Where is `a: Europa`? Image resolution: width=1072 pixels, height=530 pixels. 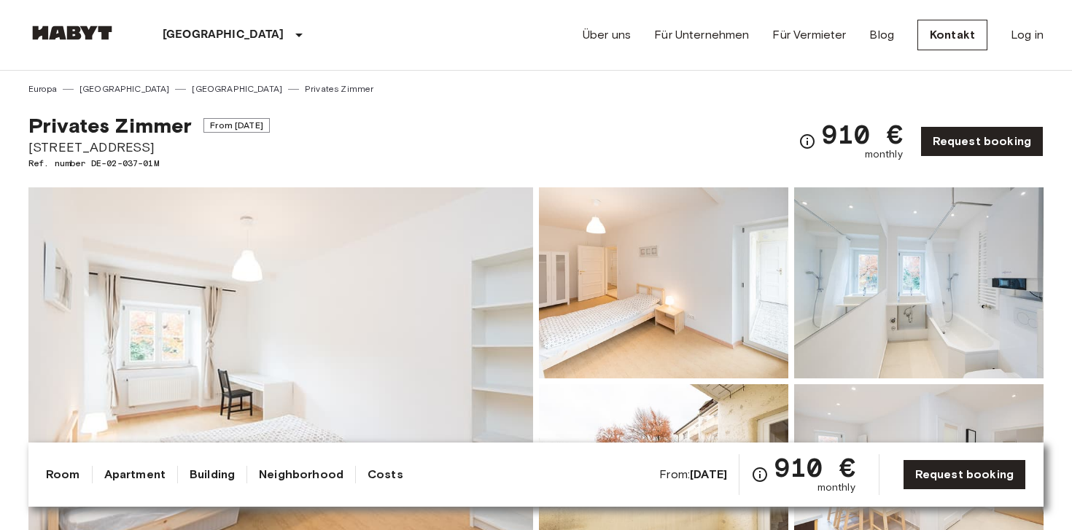 a: Europa is located at coordinates (42, 89).